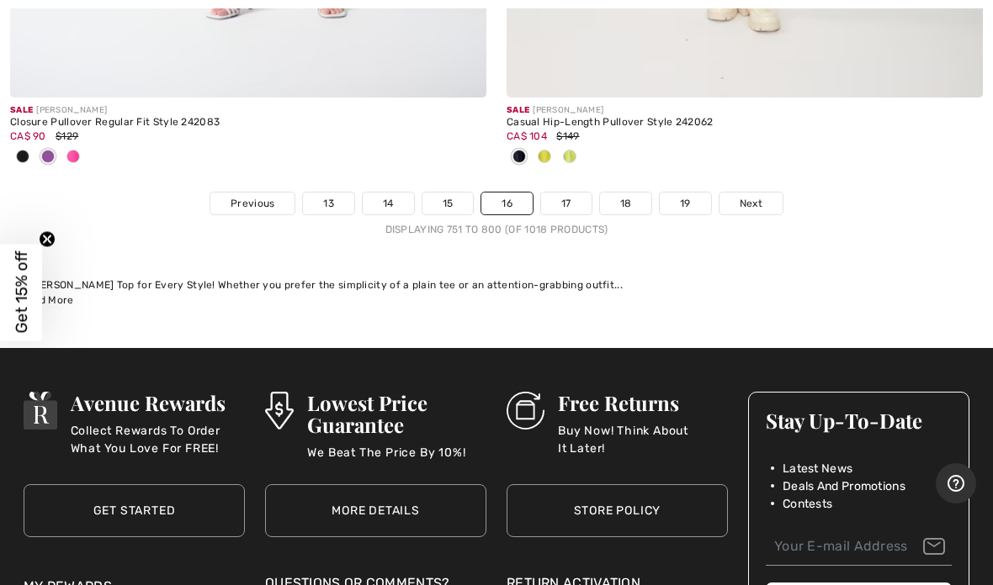  I want to click on p: We Beat The Price By 10%!, so click(396, 461).